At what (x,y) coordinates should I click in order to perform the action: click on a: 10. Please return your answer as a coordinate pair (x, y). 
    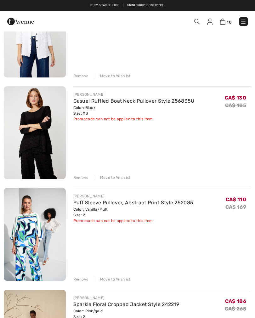
    Looking at the image, I should click on (226, 21).